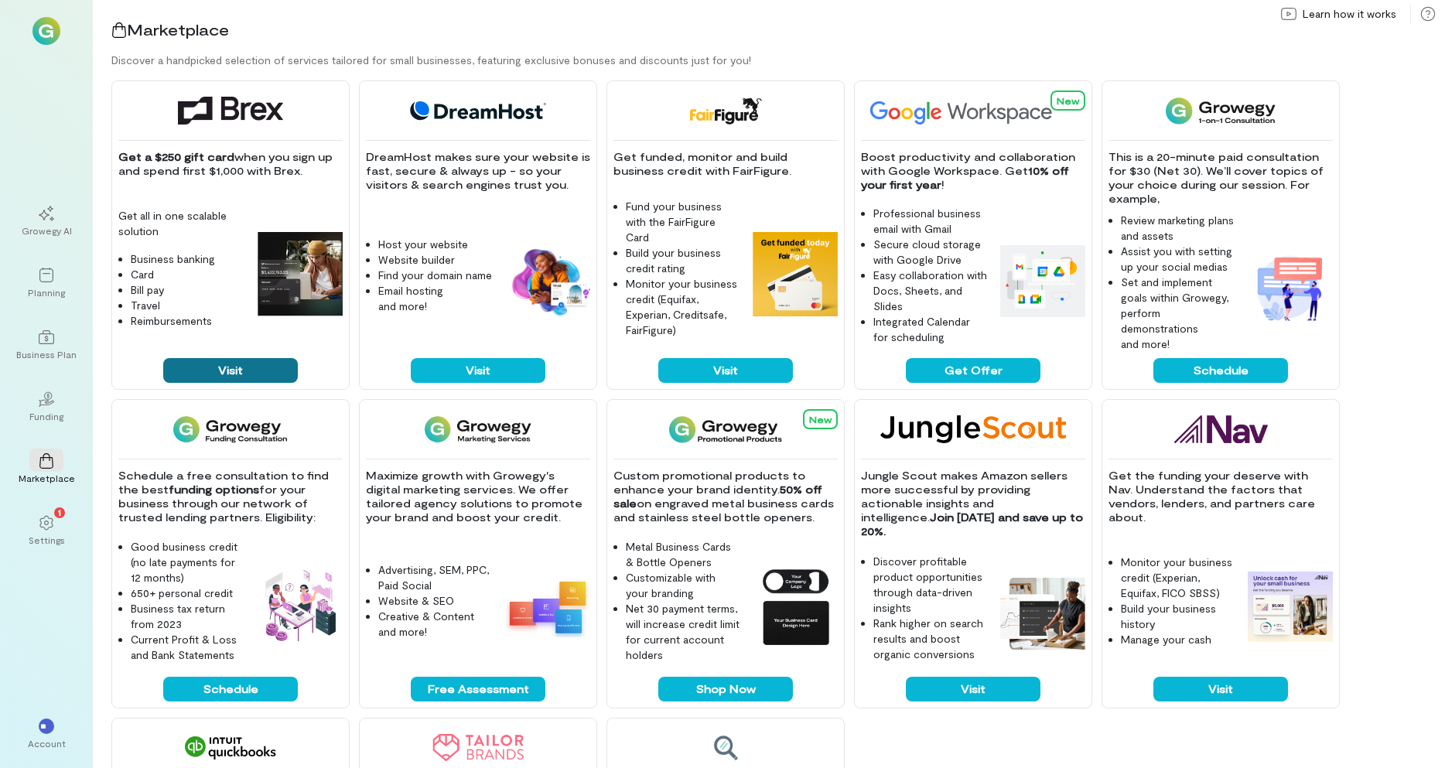  Describe the element at coordinates (188, 593) in the screenshot. I see `li: 650+ personal credit` at that location.